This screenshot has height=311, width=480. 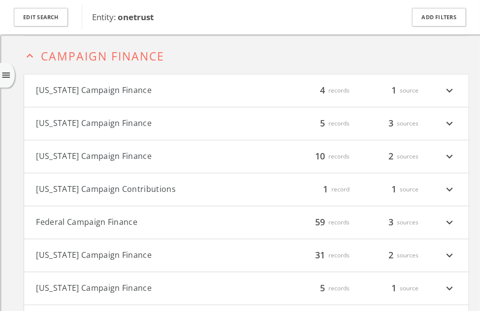 I want to click on i: menu, so click(x=6, y=75).